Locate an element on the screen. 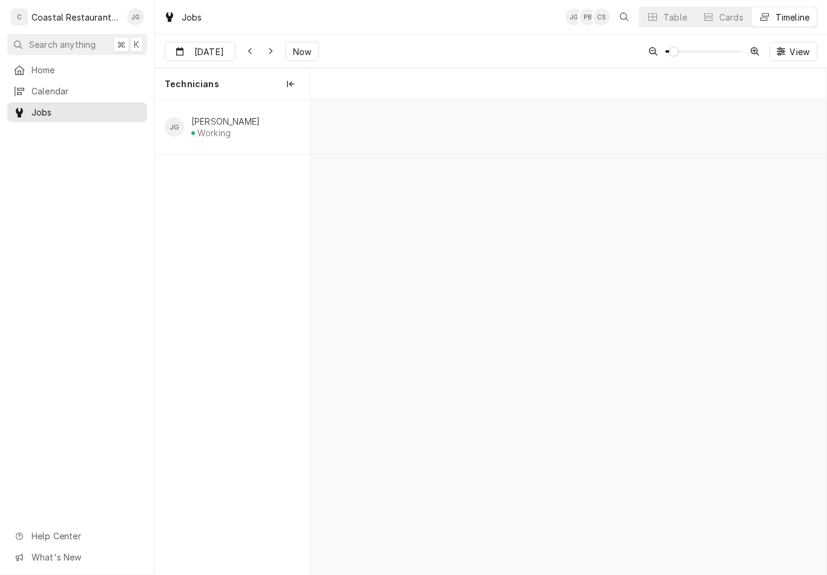 The height and width of the screenshot is (575, 827). a: Jobs is located at coordinates (77, 112).